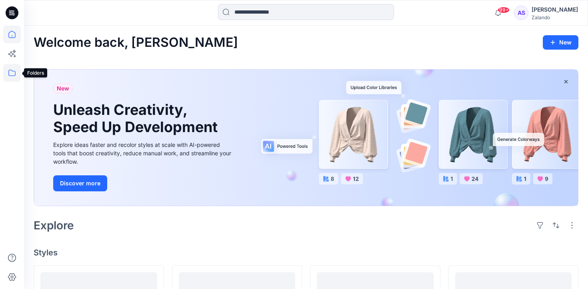 The height and width of the screenshot is (289, 588). What do you see at coordinates (554, 17) in the screenshot?
I see `div: Zalando` at bounding box center [554, 17].